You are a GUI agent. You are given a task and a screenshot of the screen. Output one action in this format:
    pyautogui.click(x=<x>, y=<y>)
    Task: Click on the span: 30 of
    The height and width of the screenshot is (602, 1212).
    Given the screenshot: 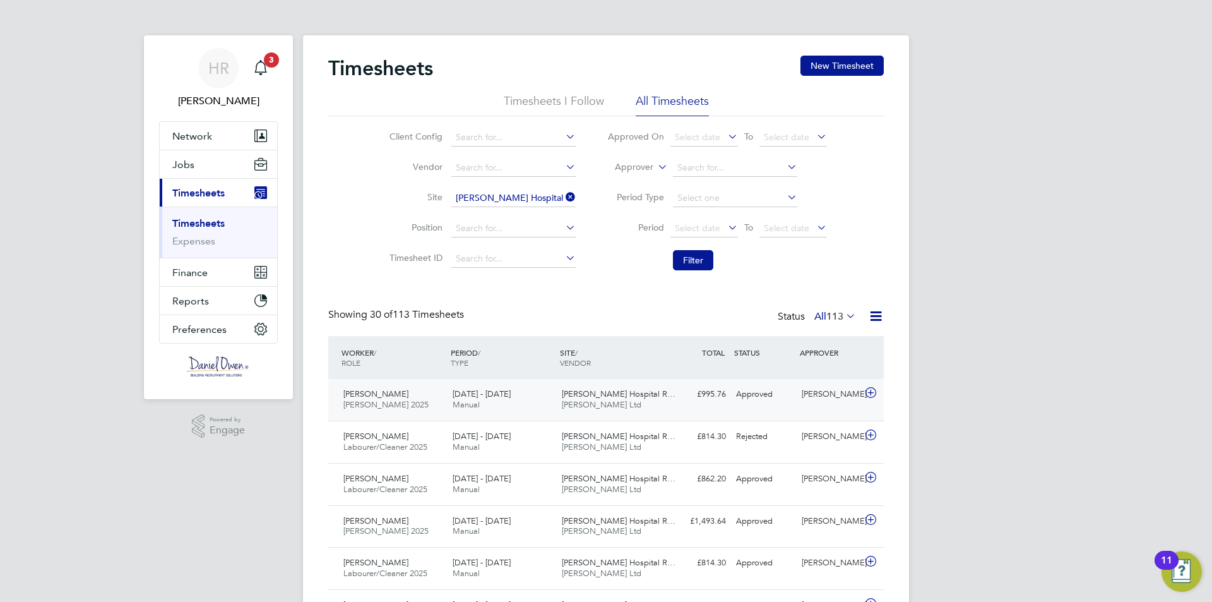 What is the action you would take?
    pyautogui.click(x=381, y=314)
    